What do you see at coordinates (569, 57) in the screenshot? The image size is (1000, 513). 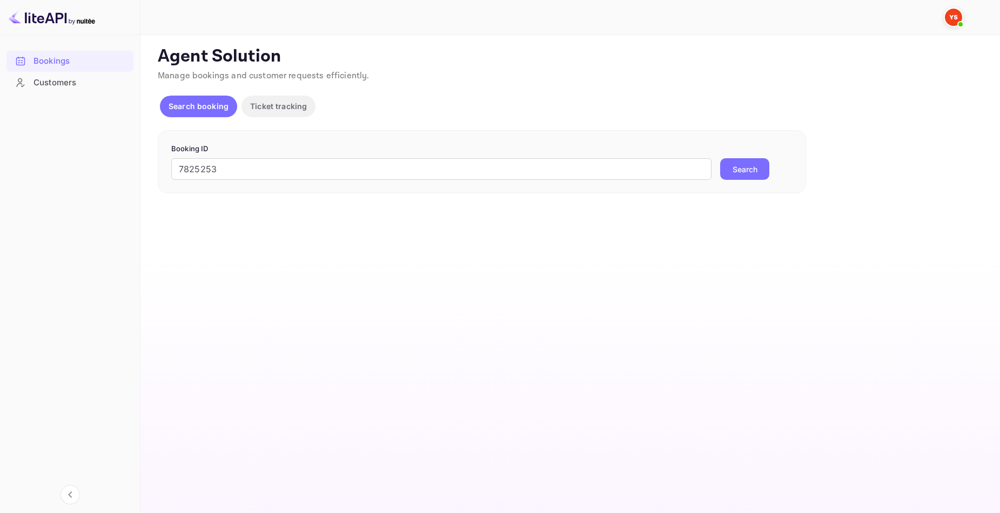 I see `p: Agent Solution` at bounding box center [569, 57].